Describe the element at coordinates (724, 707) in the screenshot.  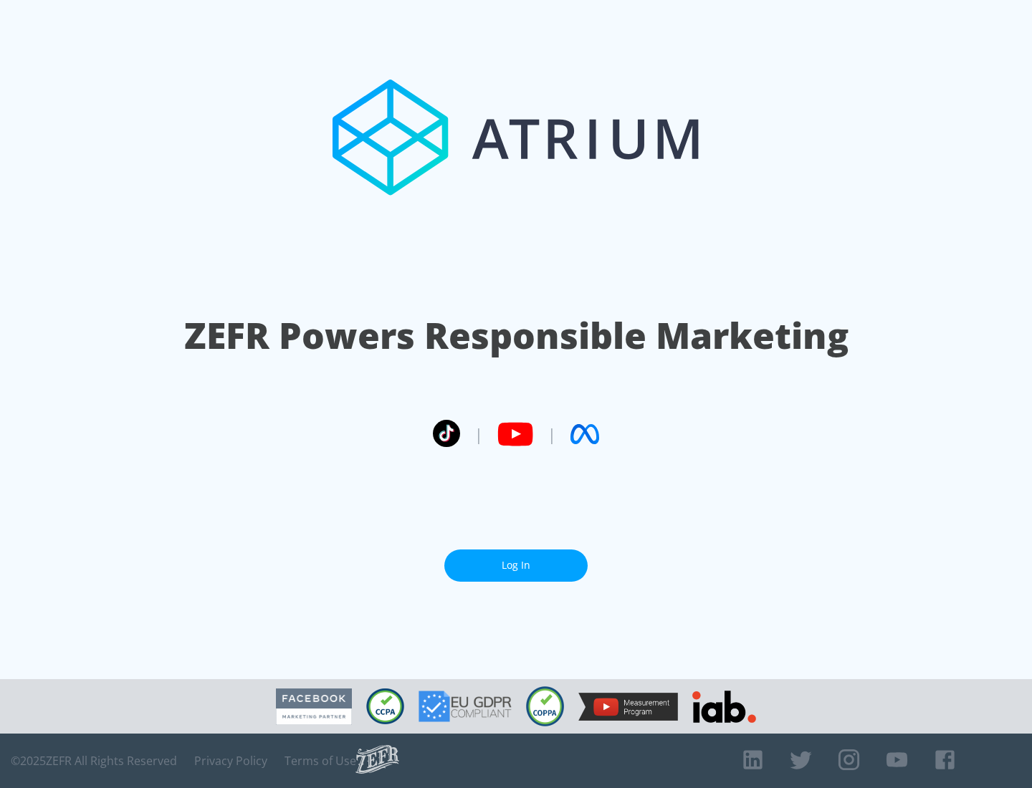
I see `img: IAB` at that location.